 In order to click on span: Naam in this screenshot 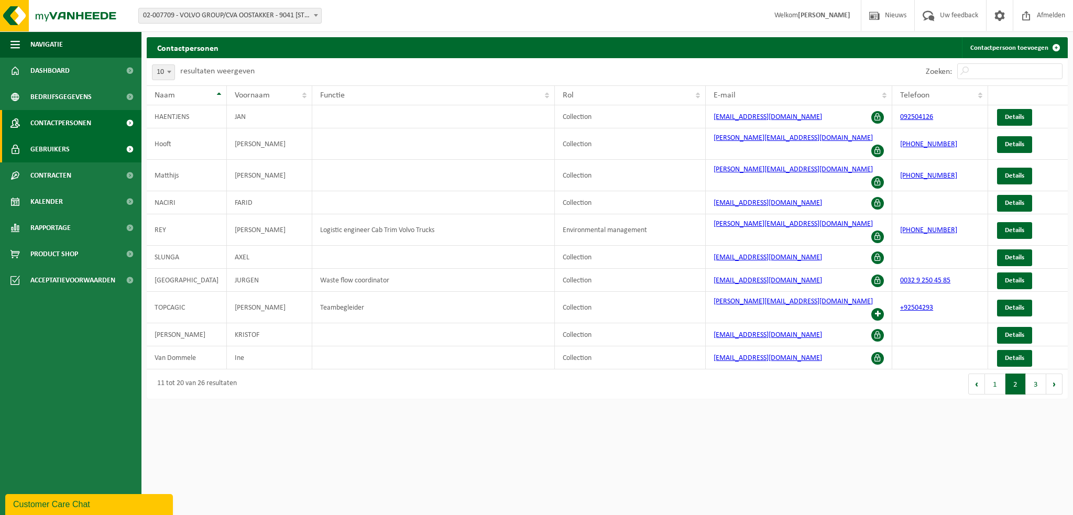, I will do `click(165, 95)`.